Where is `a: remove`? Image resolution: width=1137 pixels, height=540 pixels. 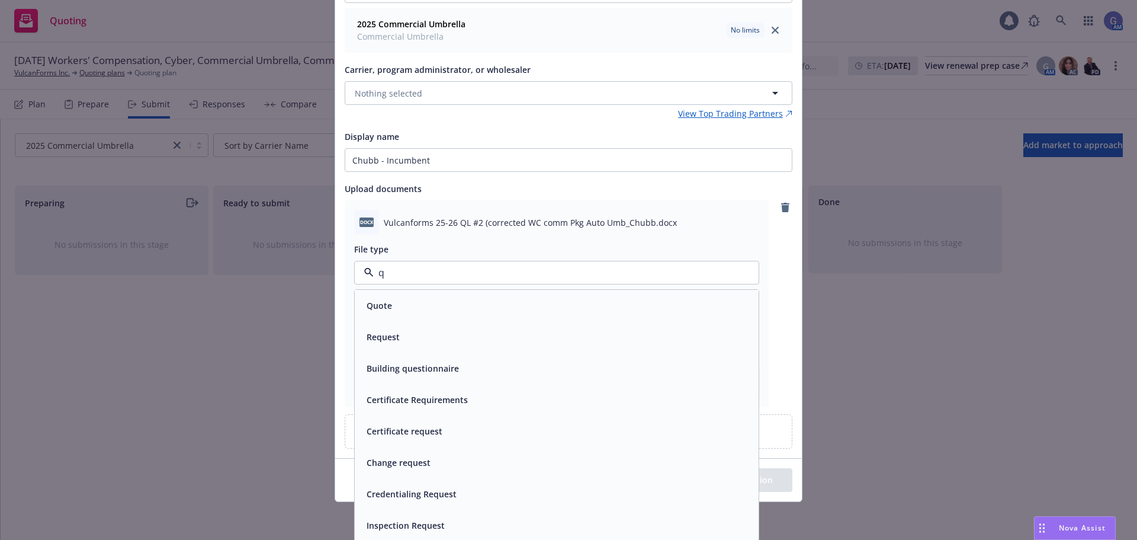
a: remove is located at coordinates (785, 207).